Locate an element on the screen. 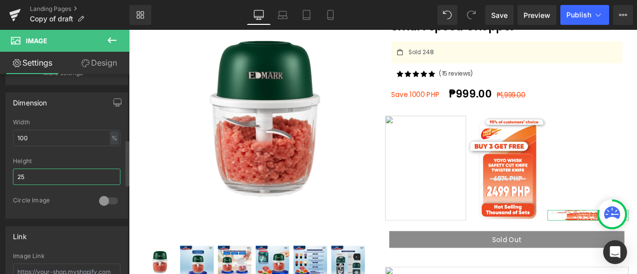 The width and height of the screenshot is (637, 274). span: ₱999.00 is located at coordinates (405, 76).